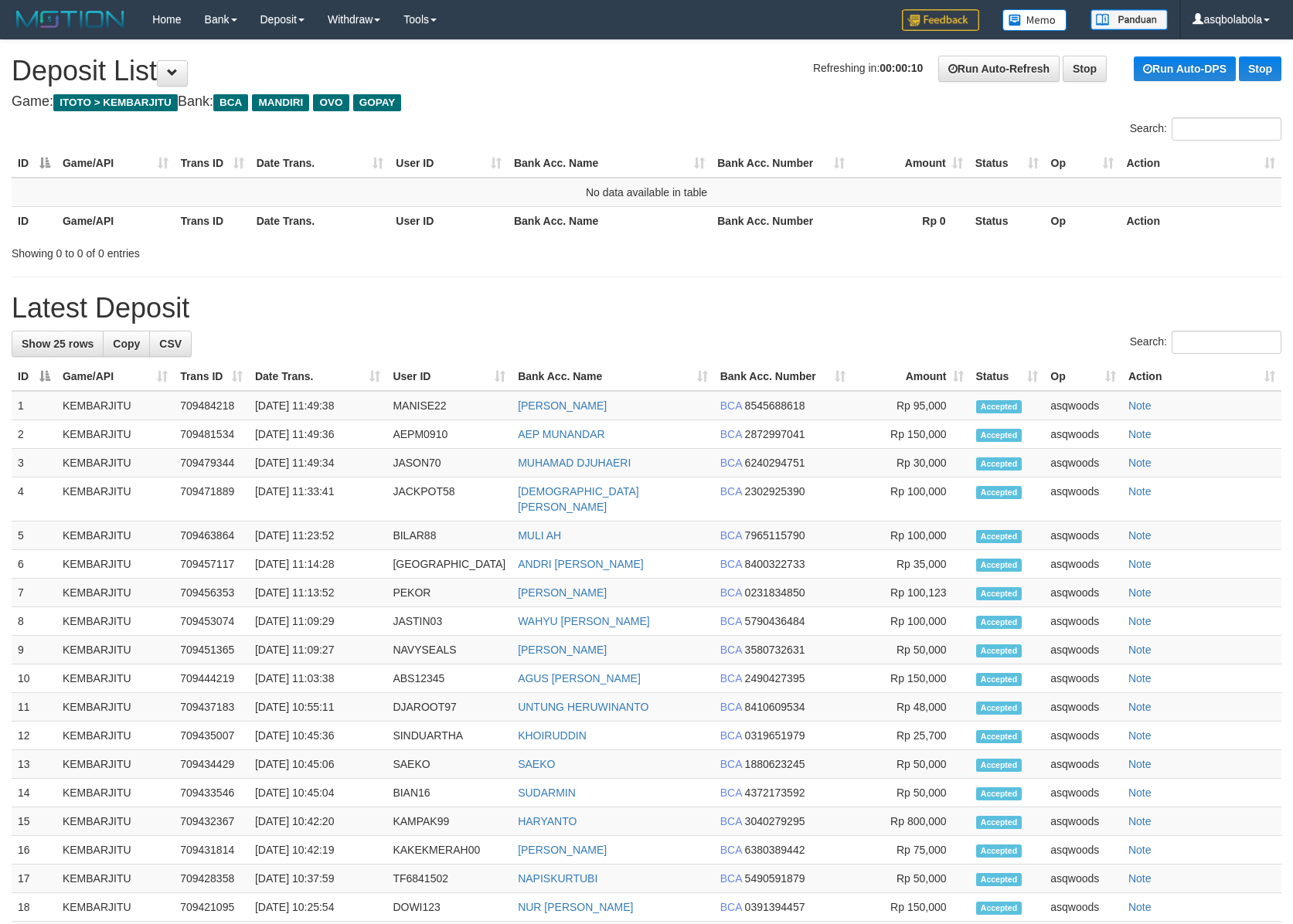 The height and width of the screenshot is (924, 1293). Describe the element at coordinates (449, 536) in the screenshot. I see `td: BILAR88` at that location.